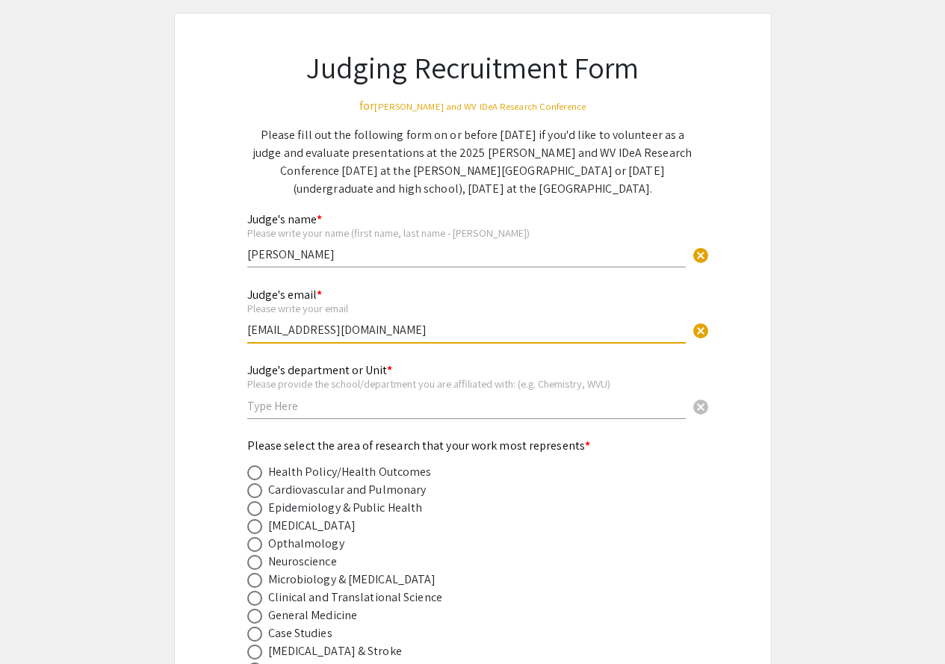 Image resolution: width=945 pixels, height=664 pixels. I want to click on mat-label: Judge's name, so click(285, 219).